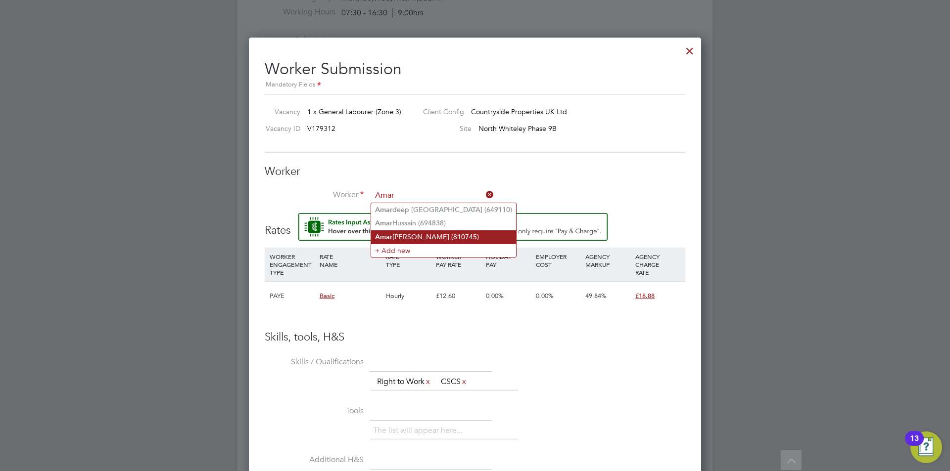 The image size is (950, 471). What do you see at coordinates (595, 296) in the screenshot?
I see `span: 49.84%` at bounding box center [595, 296].